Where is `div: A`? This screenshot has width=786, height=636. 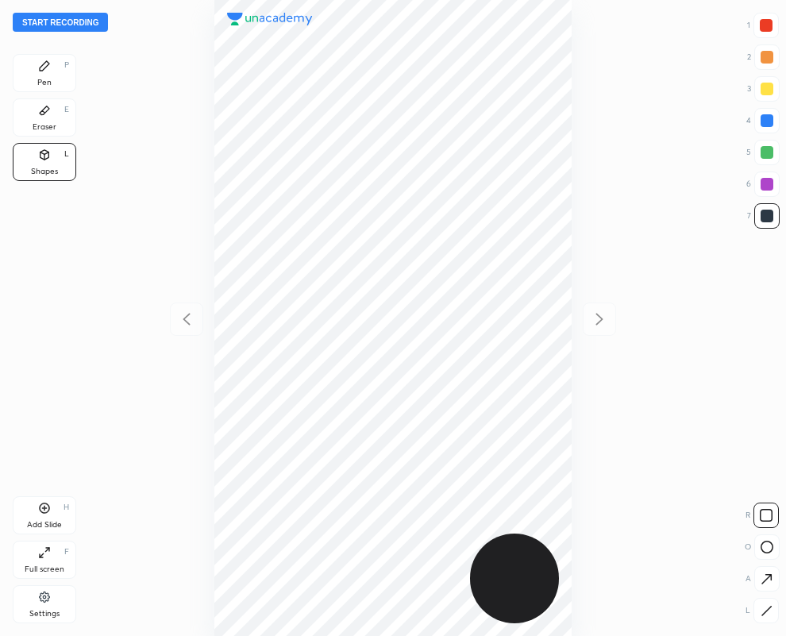
div: A is located at coordinates (762, 579).